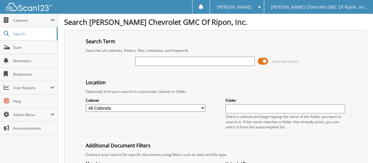 This screenshot has height=163, width=373. Describe the element at coordinates (33, 34) in the screenshot. I see `span: Search` at that location.